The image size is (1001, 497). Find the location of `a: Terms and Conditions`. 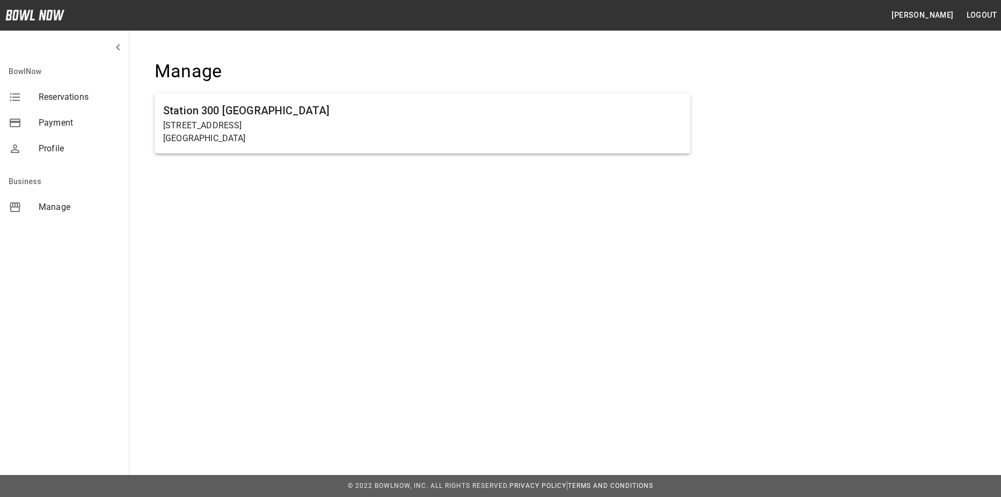

a: Terms and Conditions is located at coordinates (610, 486).